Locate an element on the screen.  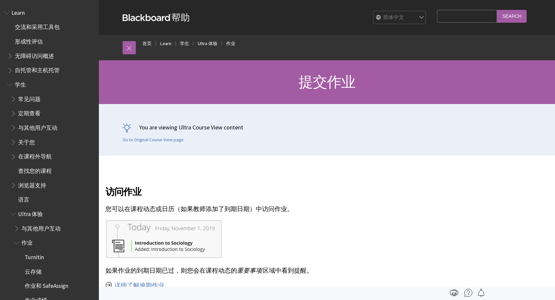
span: 学生 is located at coordinates (20, 83).